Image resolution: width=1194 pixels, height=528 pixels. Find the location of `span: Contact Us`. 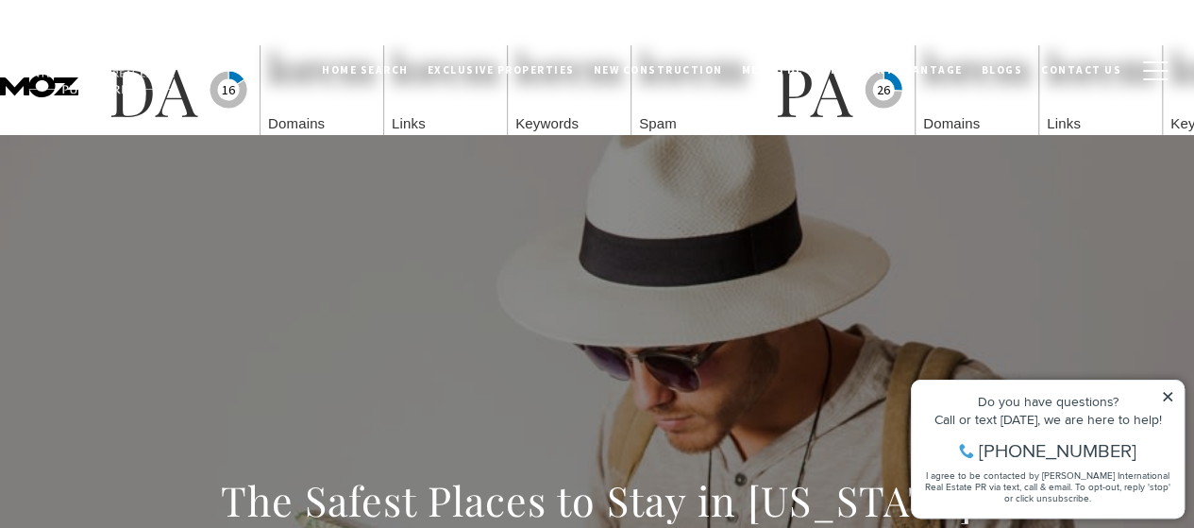

span: Contact Us is located at coordinates (1081, 70).